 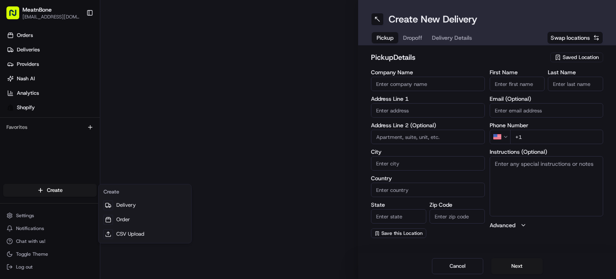 I want to click on button: Start new chat, so click(x=141, y=83).